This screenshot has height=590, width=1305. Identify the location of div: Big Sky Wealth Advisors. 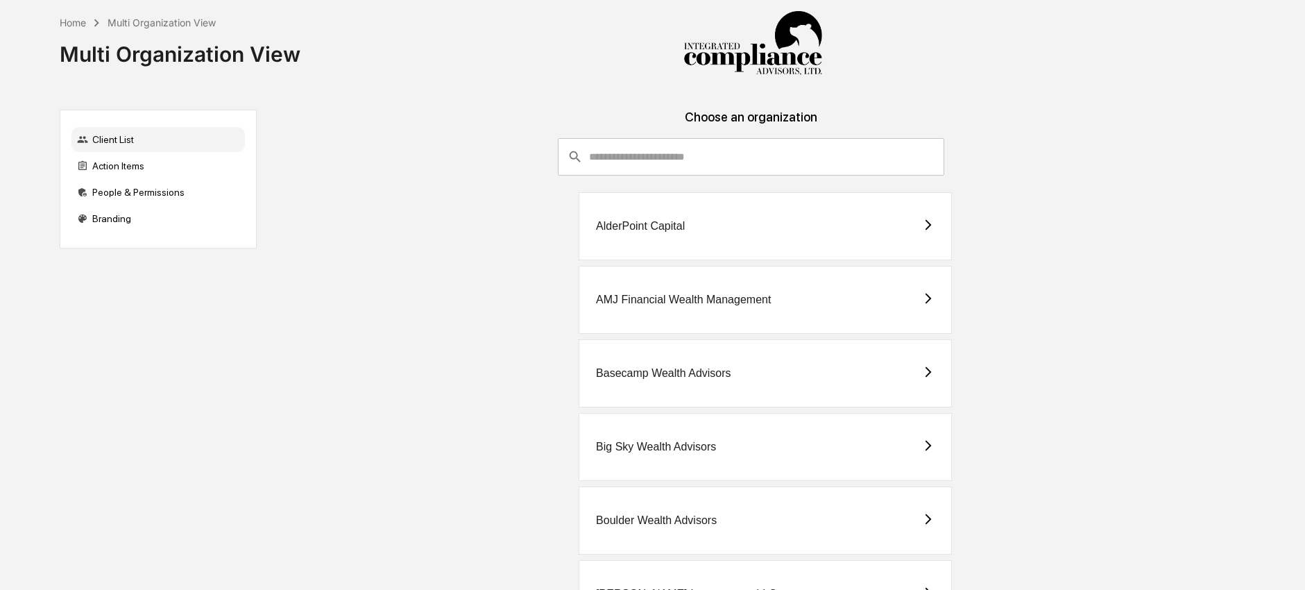
(656, 447).